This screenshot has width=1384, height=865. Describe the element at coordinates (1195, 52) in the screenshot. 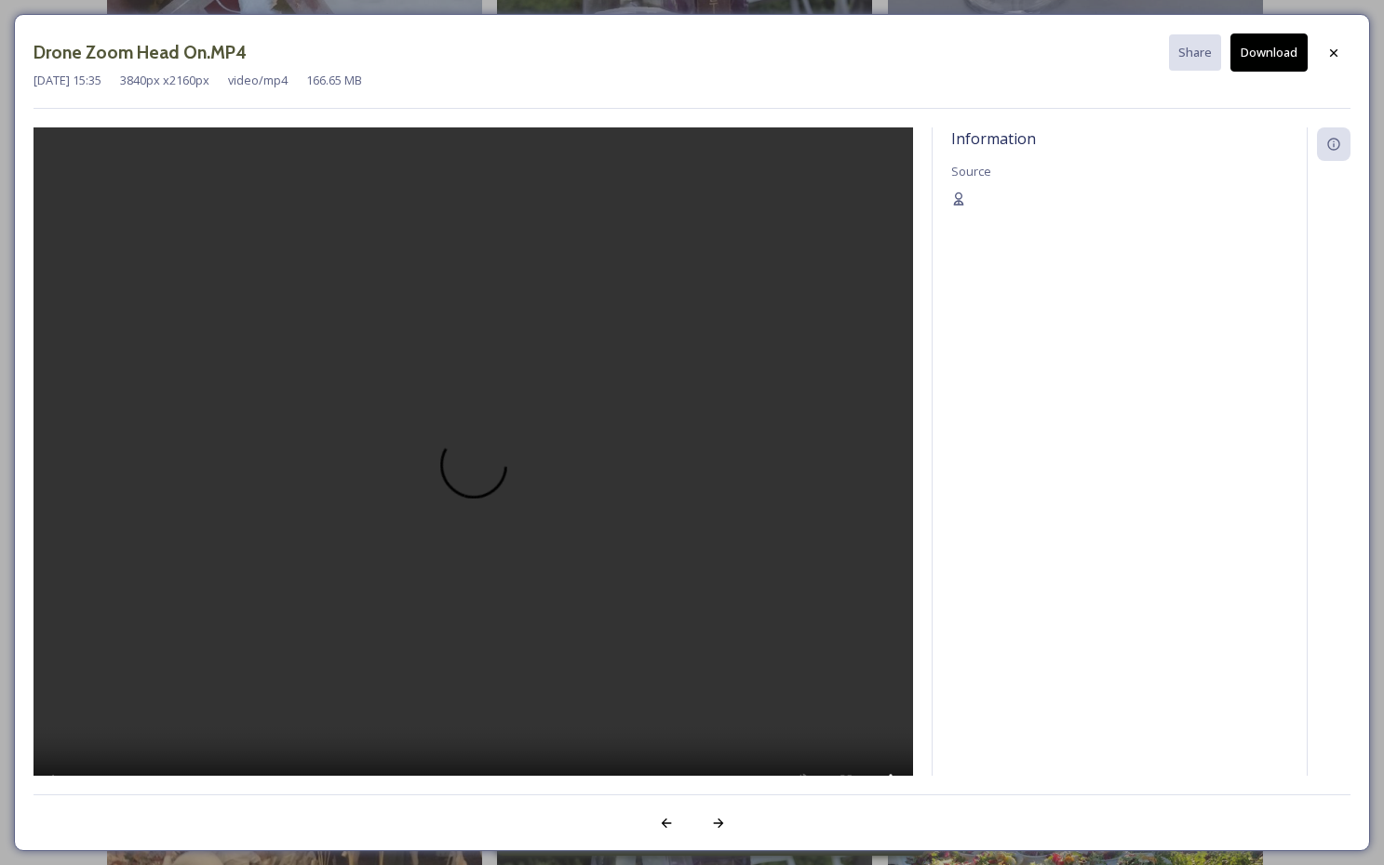

I see `button: Share` at that location.